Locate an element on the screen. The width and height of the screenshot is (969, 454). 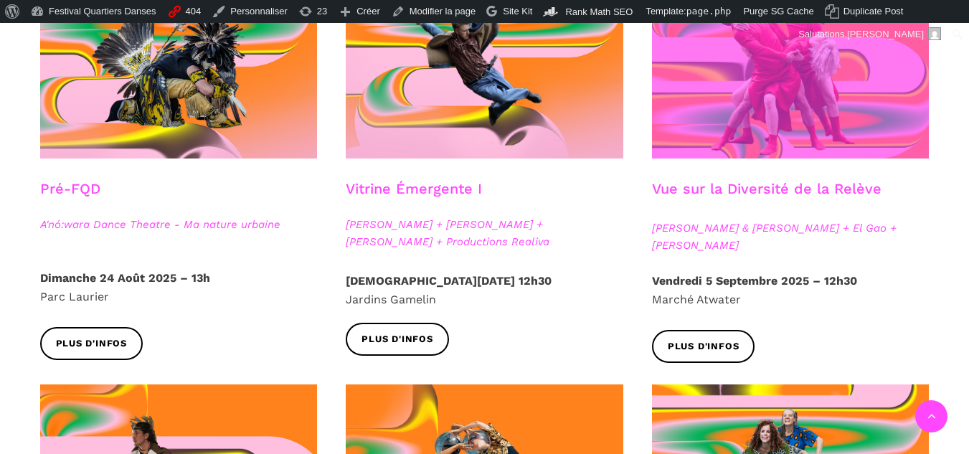
p: Marché Atwater is located at coordinates (790, 290).